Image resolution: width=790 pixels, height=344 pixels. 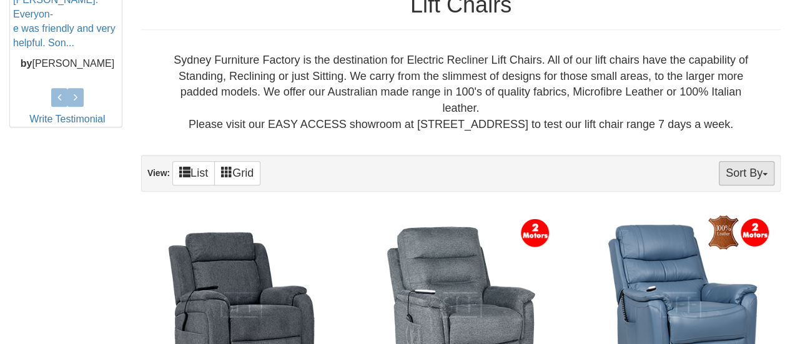 What do you see at coordinates (159, 173) in the screenshot?
I see `strong: View:` at bounding box center [159, 173].